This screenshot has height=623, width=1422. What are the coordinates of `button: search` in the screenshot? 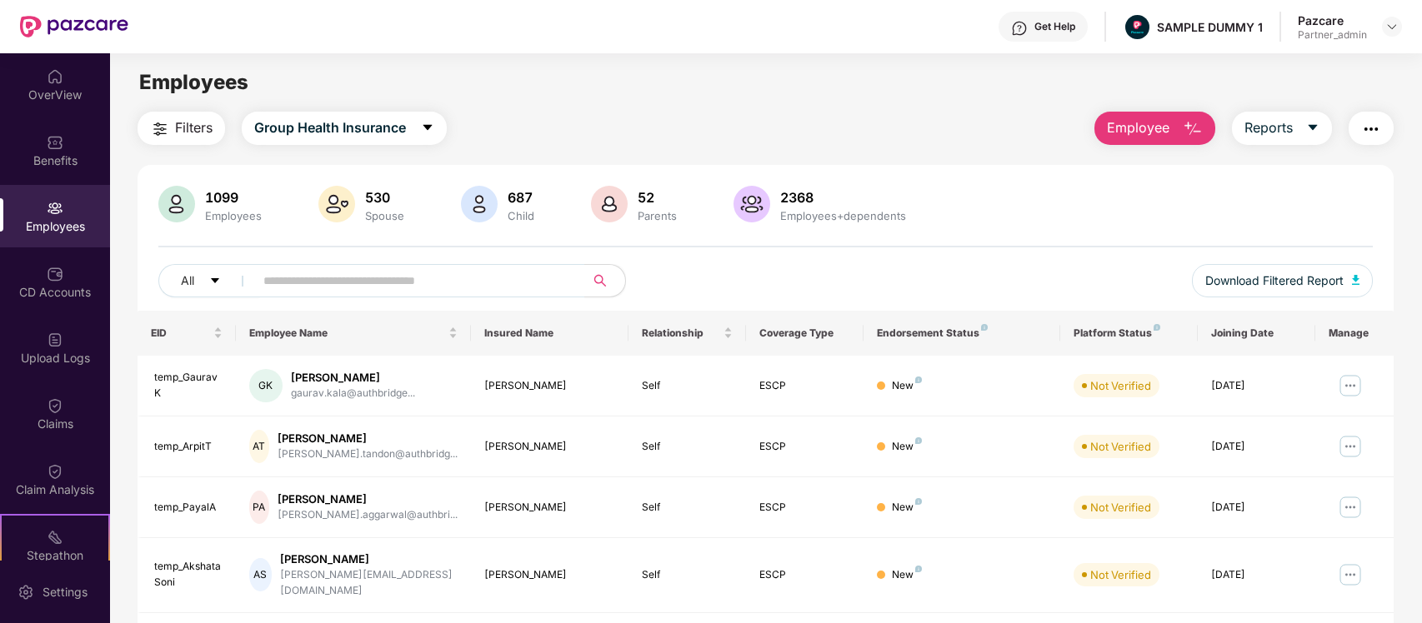 It's located at (605, 281).